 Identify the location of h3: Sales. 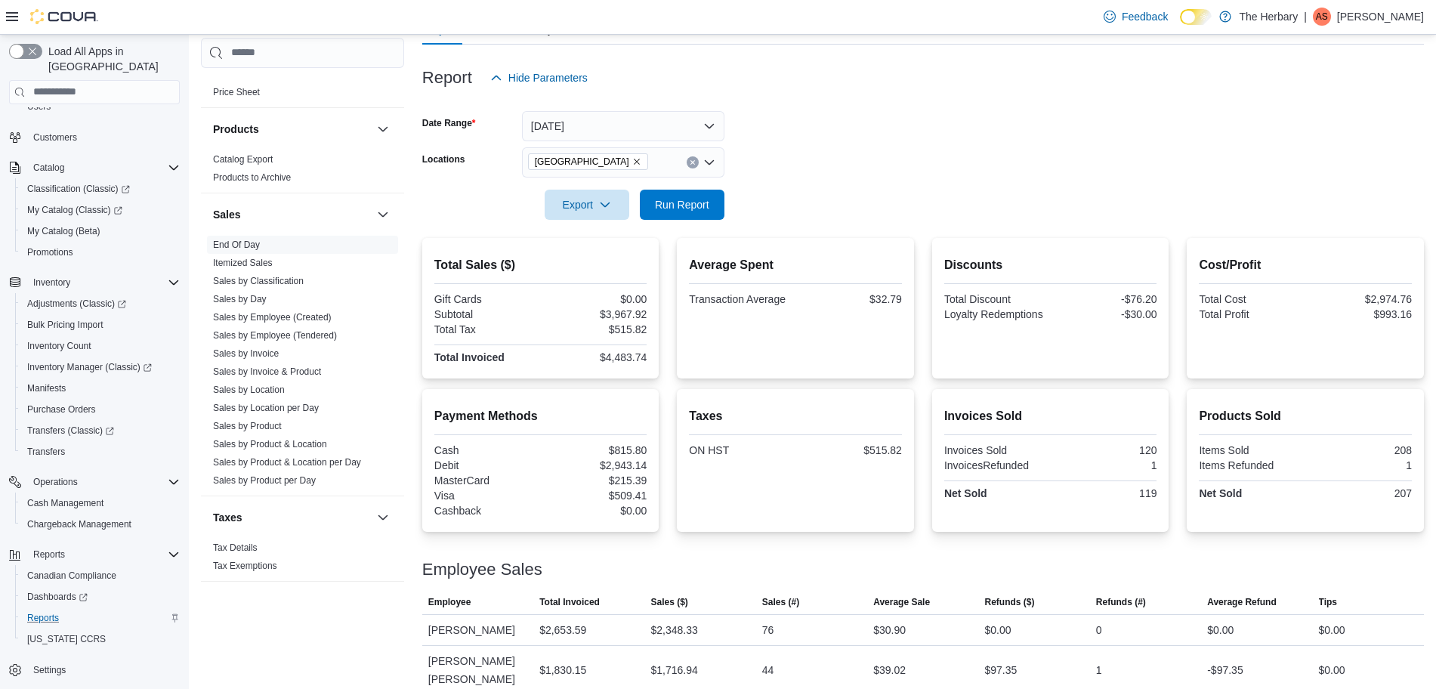
(227, 215).